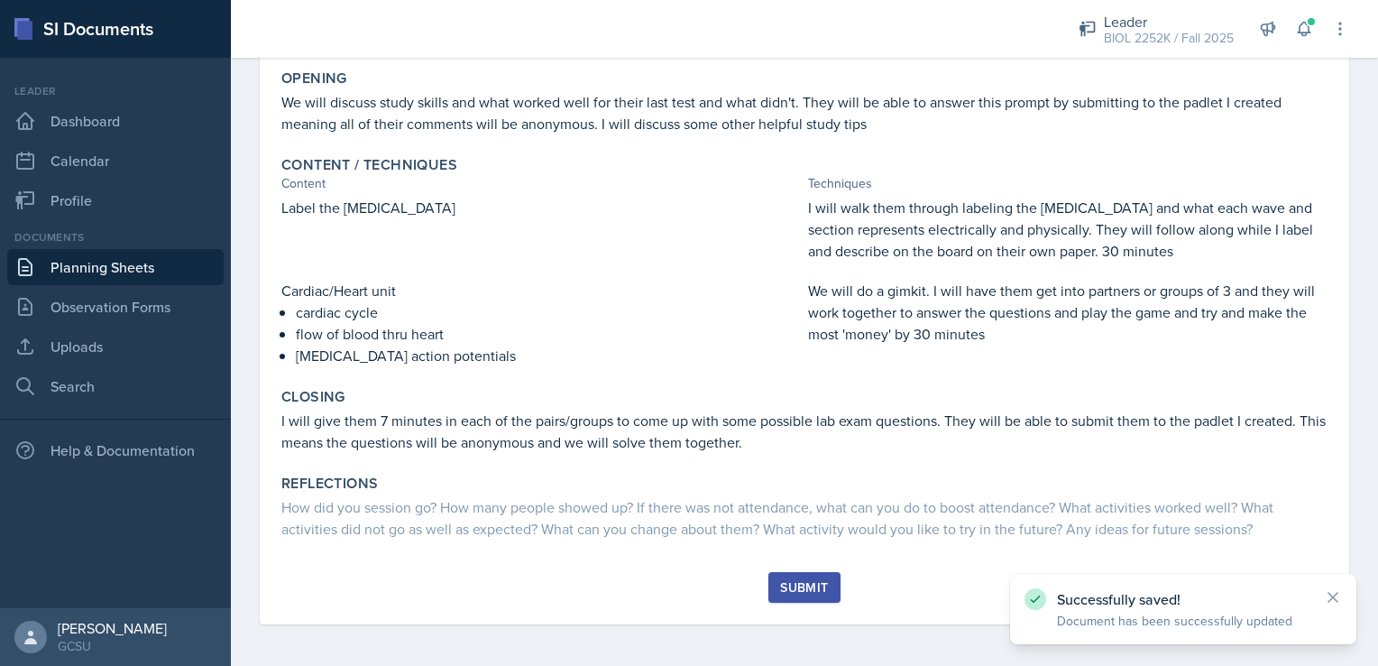 The width and height of the screenshot is (1378, 666). I want to click on label: Content / Techniques, so click(369, 165).